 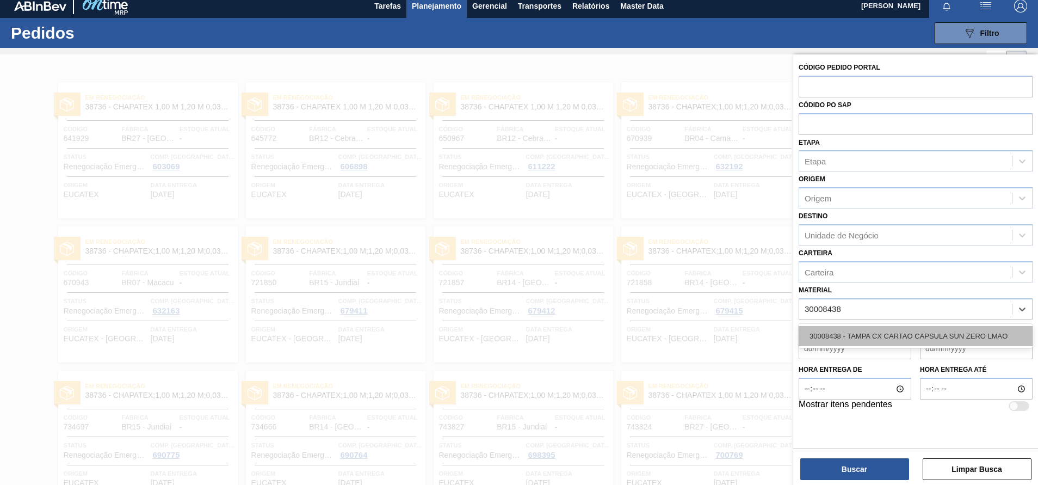 What do you see at coordinates (980, 33) in the screenshot?
I see `button: Filtro` at bounding box center [980, 33].